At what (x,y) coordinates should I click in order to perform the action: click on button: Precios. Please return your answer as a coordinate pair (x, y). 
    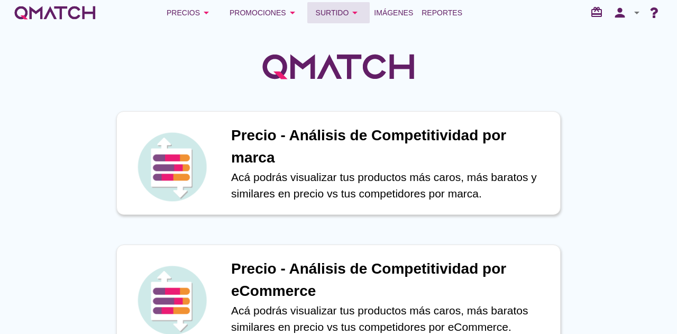
    Looking at the image, I should click on (189, 13).